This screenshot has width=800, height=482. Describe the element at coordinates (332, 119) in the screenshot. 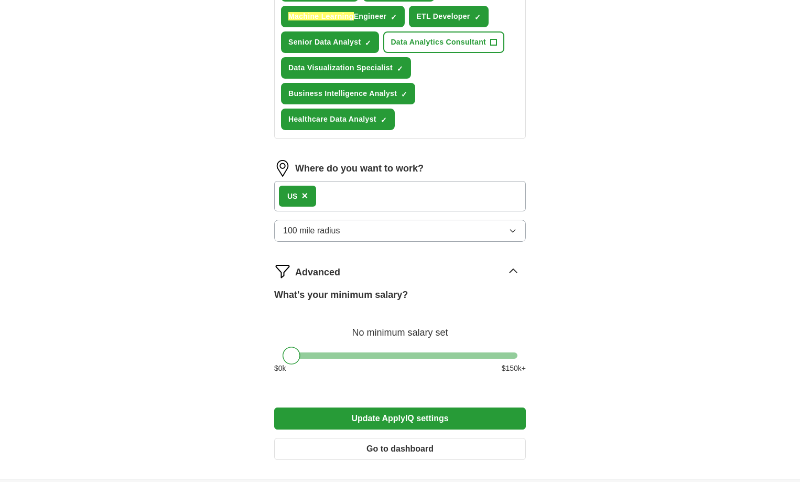

I see `span: Healthcare Data Analyst` at that location.